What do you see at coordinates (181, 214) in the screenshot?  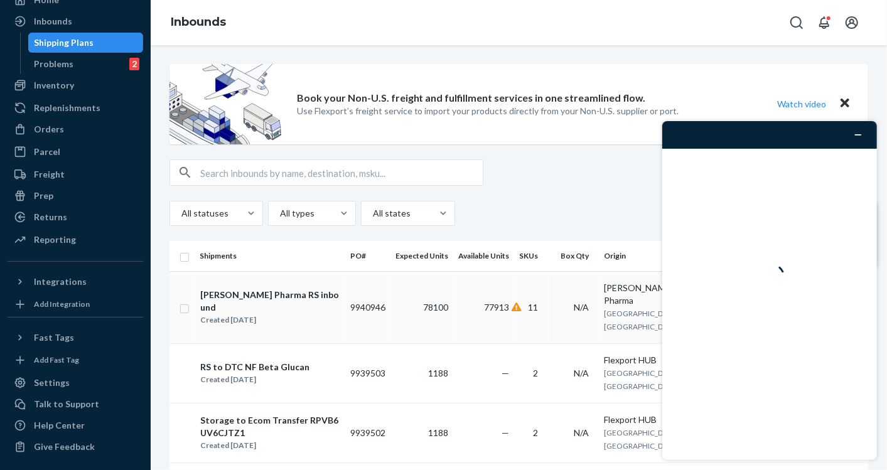 I see `input: All statuses` at bounding box center [181, 214].